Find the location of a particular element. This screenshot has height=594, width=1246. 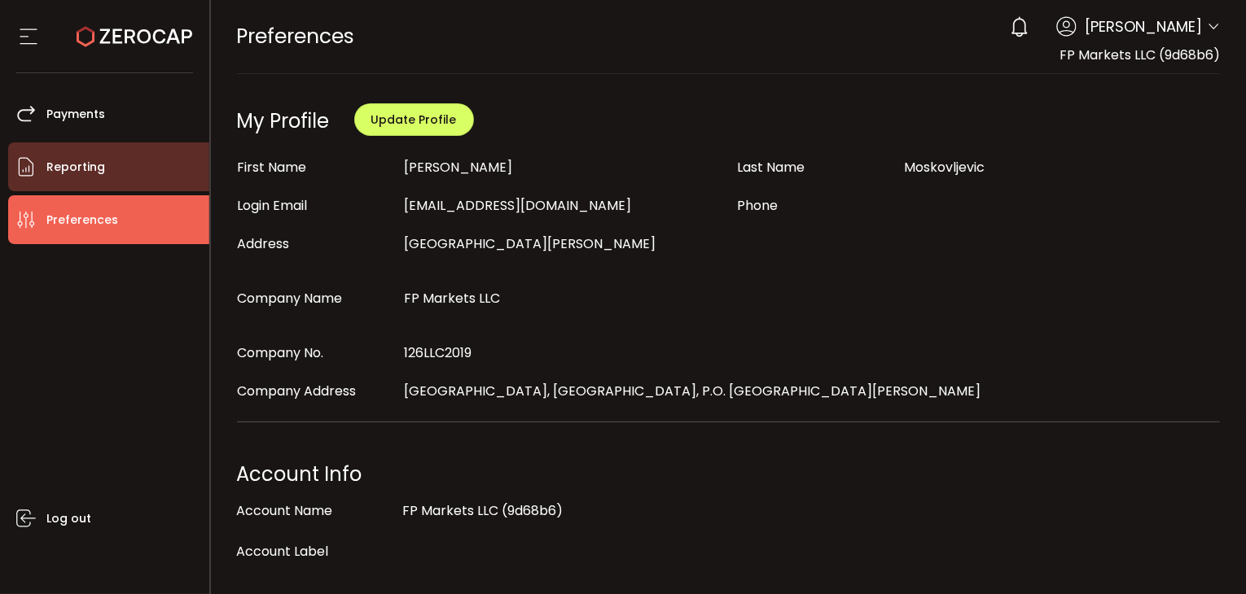

span: Company No. is located at coordinates (281, 353).